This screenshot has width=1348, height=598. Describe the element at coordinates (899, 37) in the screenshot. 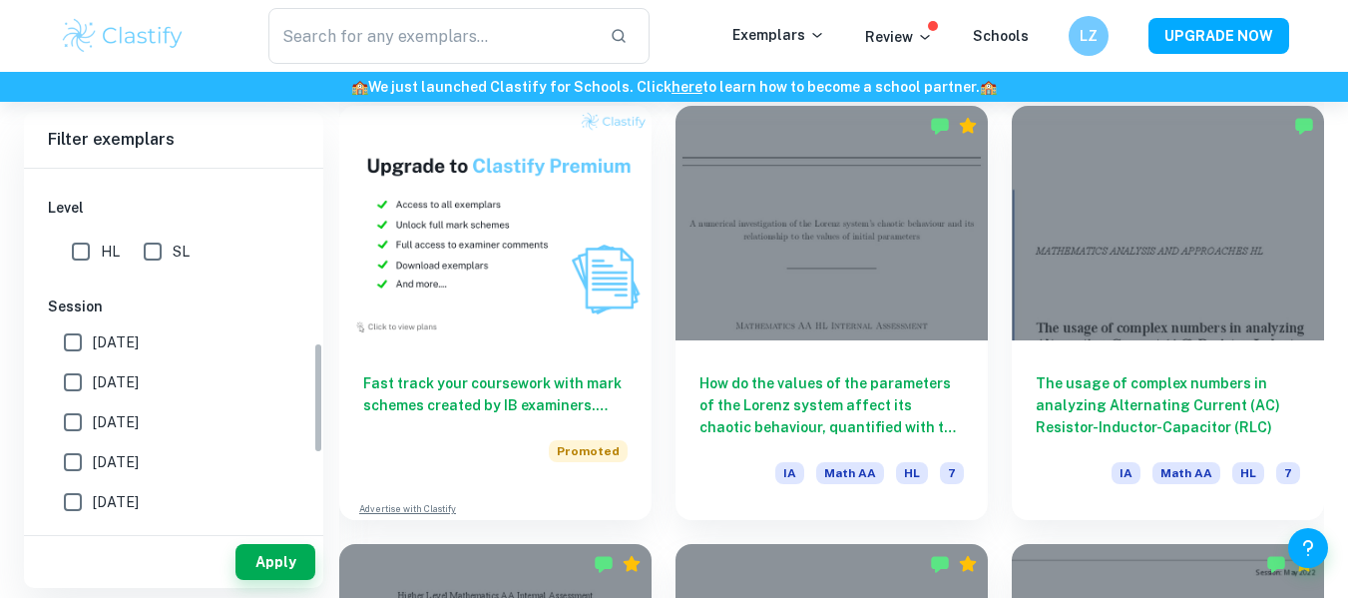

I see `p: Review` at that location.